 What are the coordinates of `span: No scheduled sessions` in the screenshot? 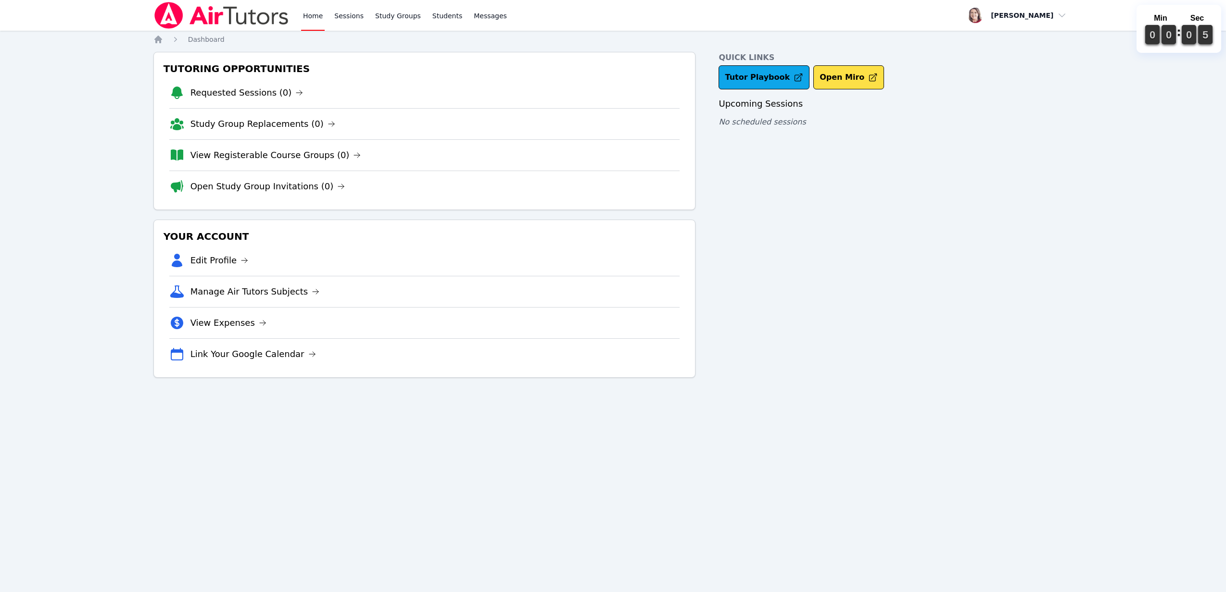 It's located at (762, 122).